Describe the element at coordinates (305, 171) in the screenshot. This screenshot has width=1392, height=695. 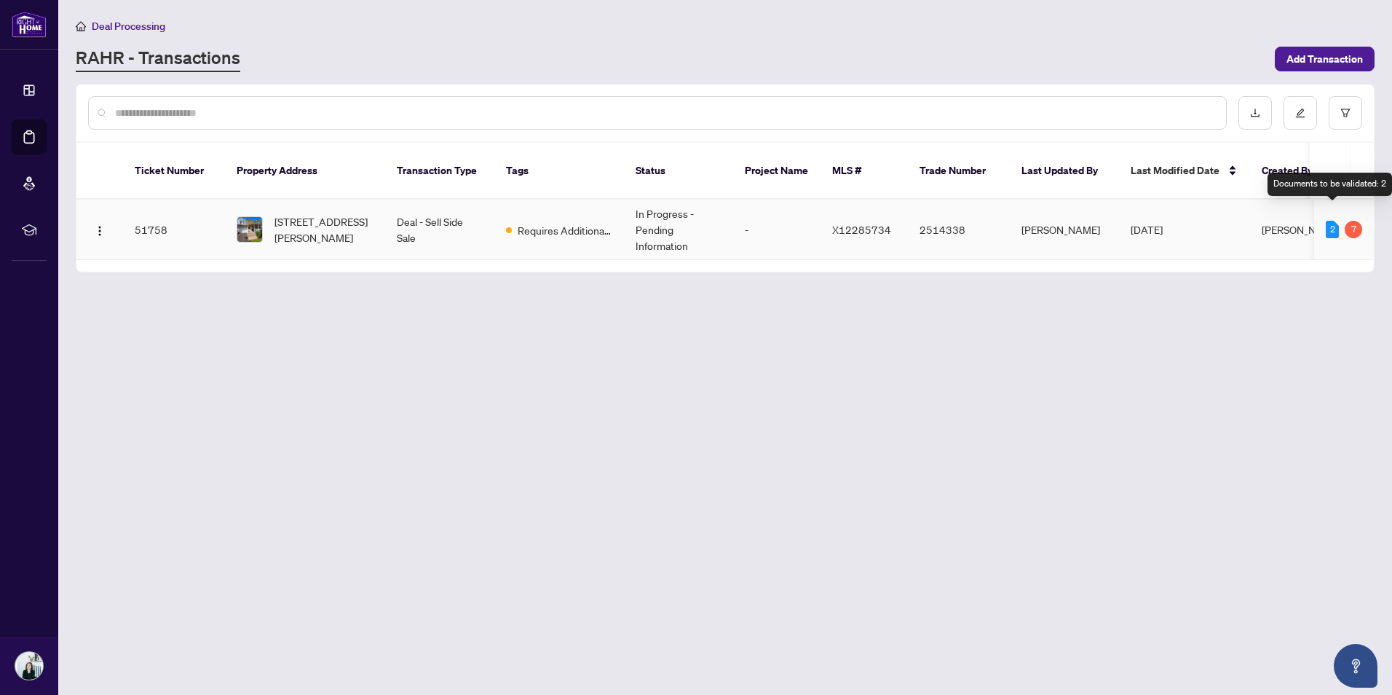
I see `th: Property Address` at that location.